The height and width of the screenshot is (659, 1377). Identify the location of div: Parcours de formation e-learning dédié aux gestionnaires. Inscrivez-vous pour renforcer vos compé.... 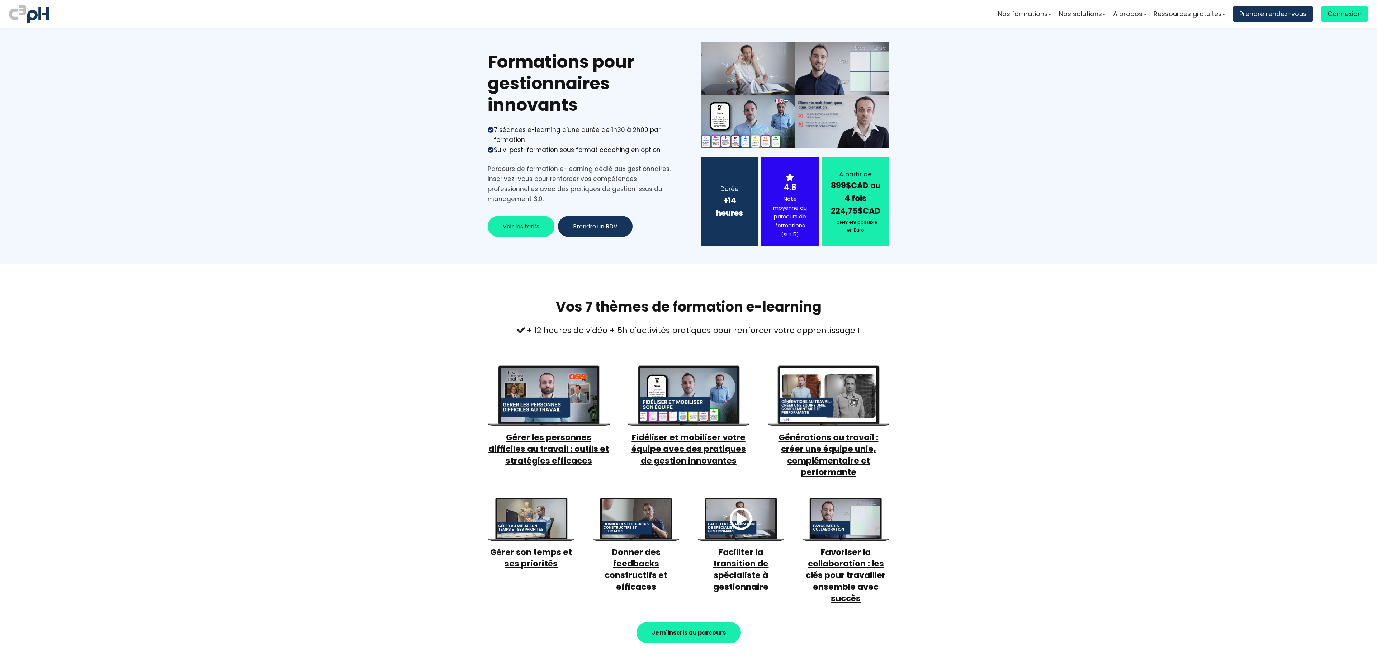
(582, 184).